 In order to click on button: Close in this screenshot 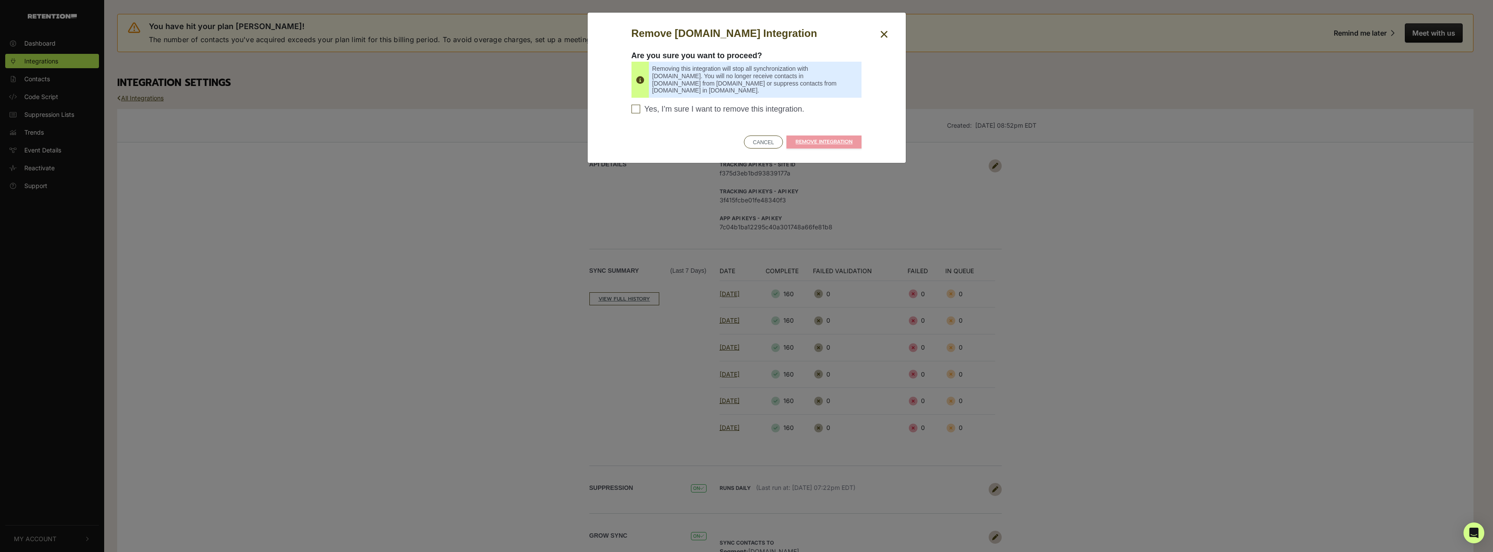, I will do `click(884, 34)`.